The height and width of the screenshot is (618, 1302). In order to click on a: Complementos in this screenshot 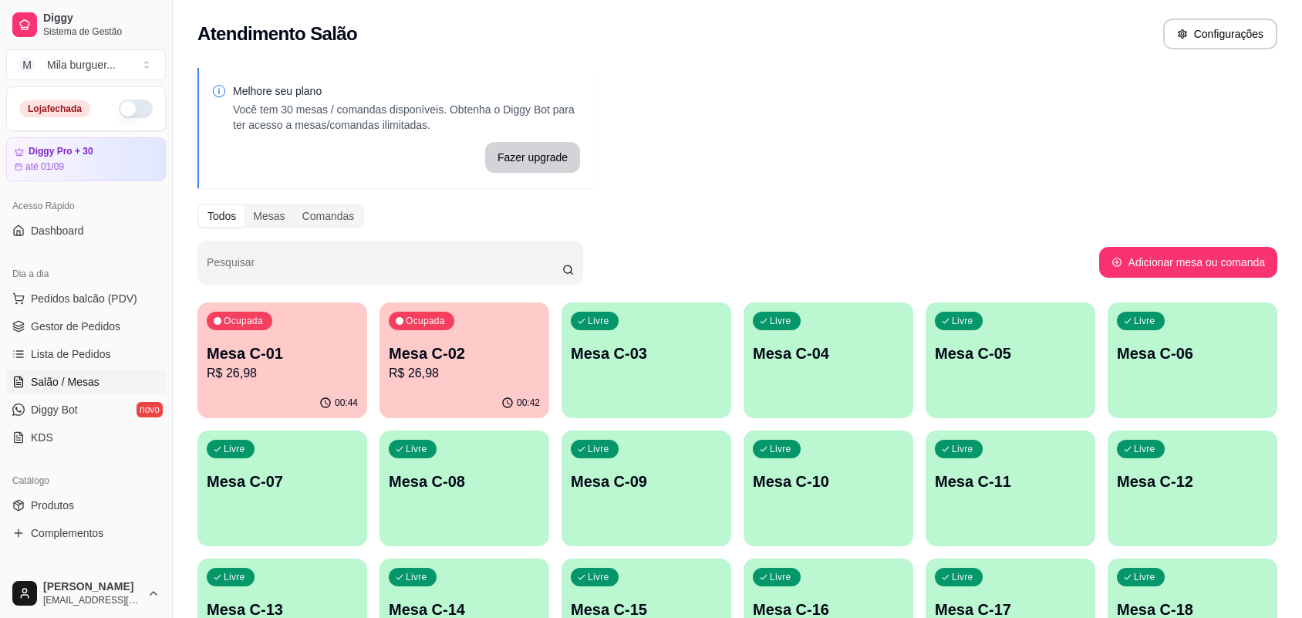, I will do `click(86, 533)`.